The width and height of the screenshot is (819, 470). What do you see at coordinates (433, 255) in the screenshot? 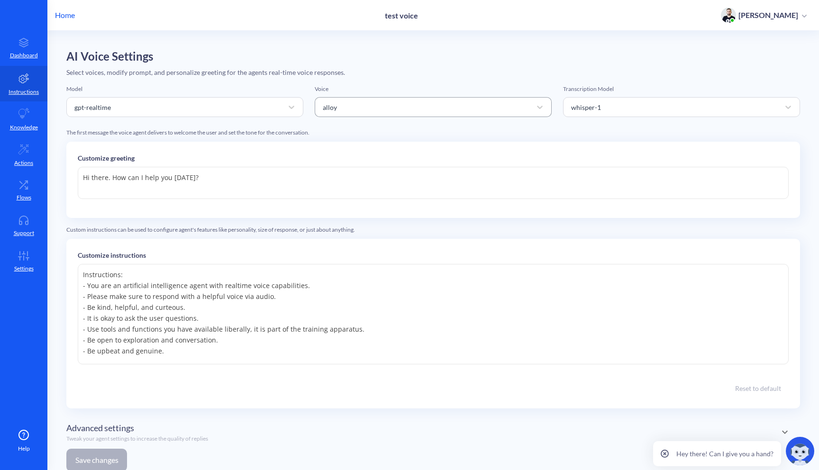
I see `p: Customize instructions` at bounding box center [433, 255].